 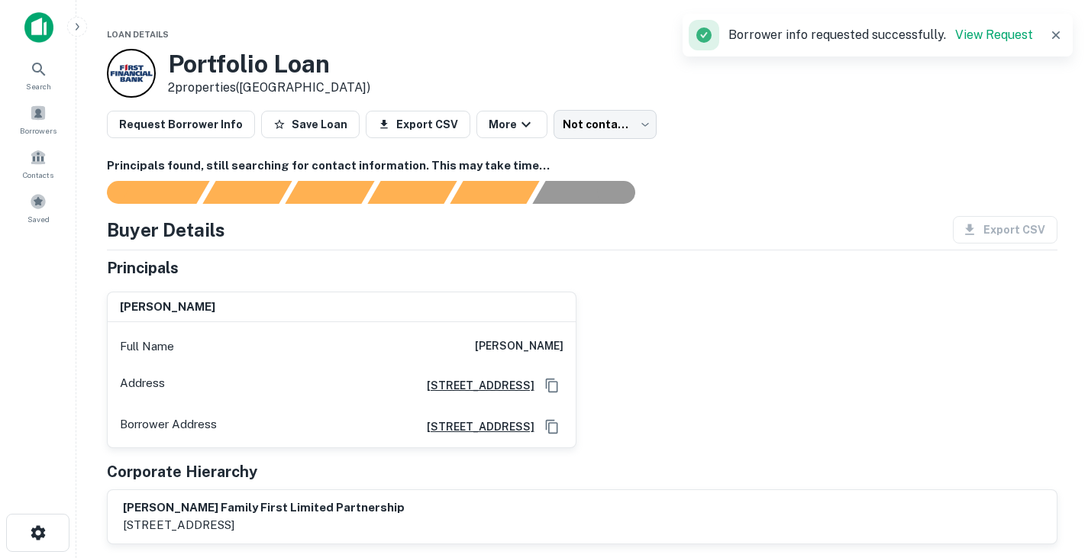 What do you see at coordinates (38, 119) in the screenshot?
I see `a: Borrowers` at bounding box center [38, 119].